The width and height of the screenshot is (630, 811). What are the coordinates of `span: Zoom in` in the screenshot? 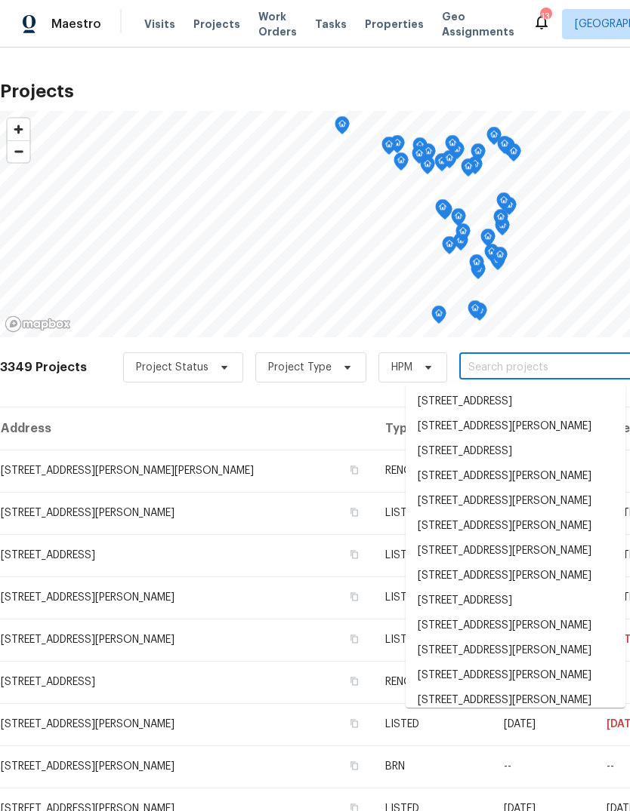 It's located at (18, 129).